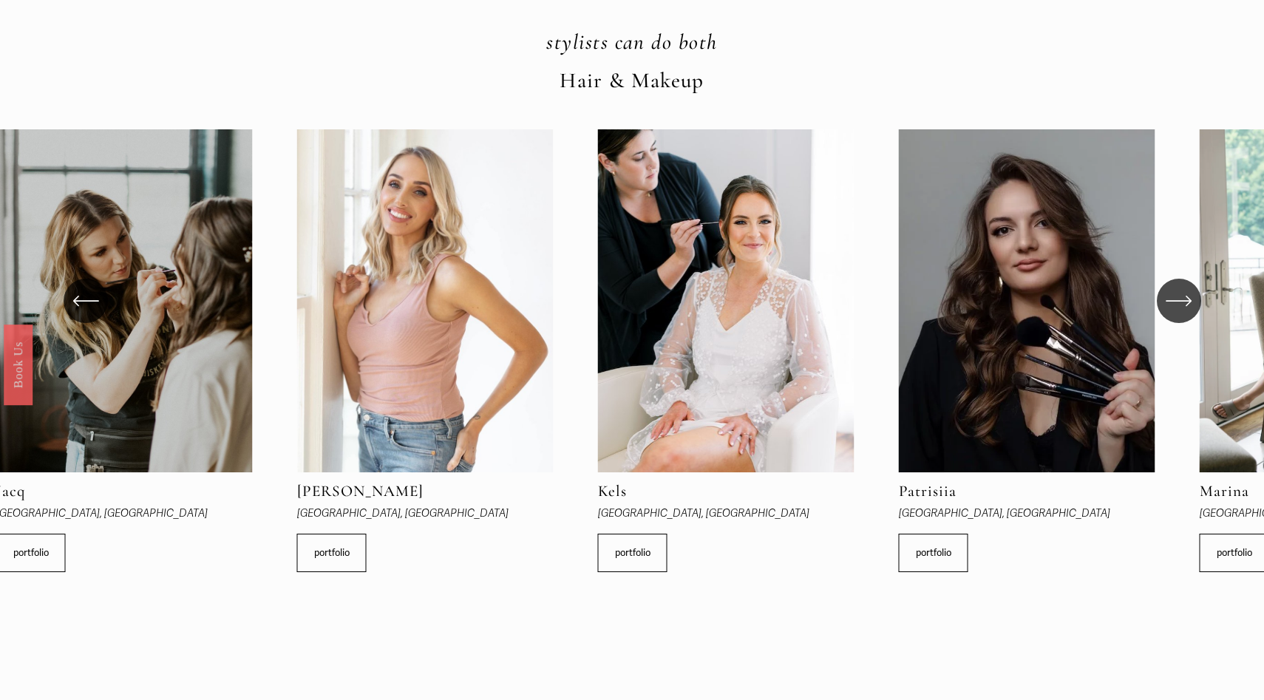  Describe the element at coordinates (18, 364) in the screenshot. I see `a: Book Us` at that location.